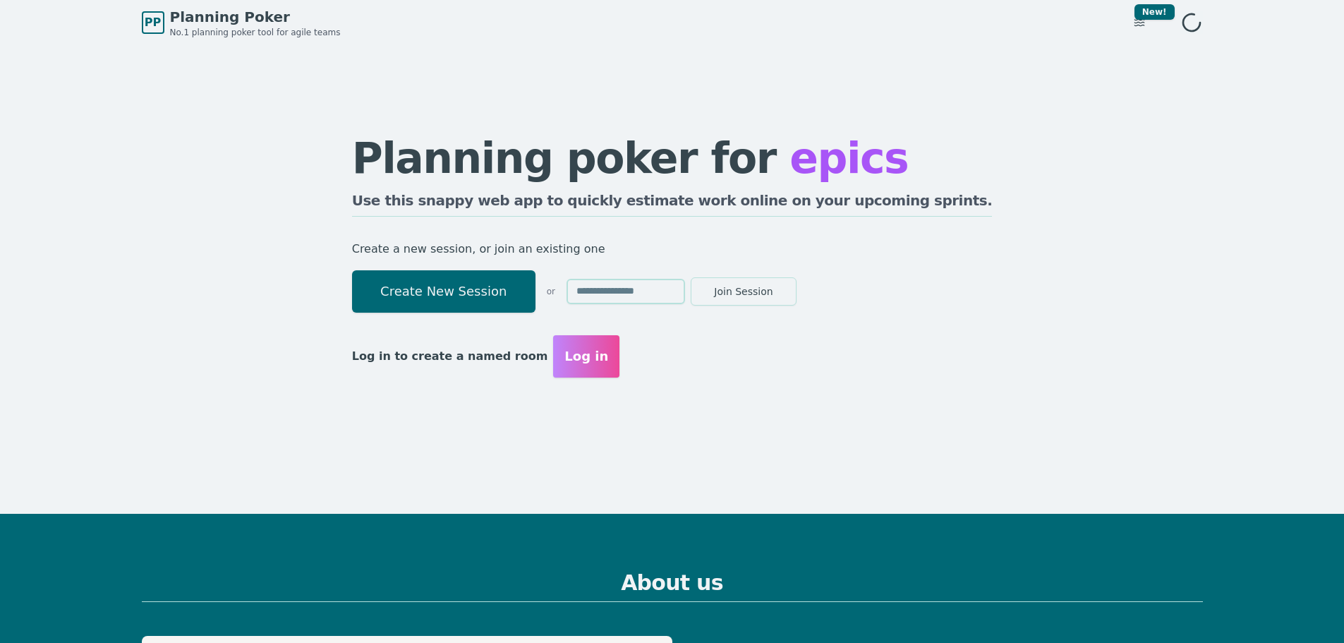 The width and height of the screenshot is (1344, 643). What do you see at coordinates (672, 158) in the screenshot?
I see `h1: Planning poker for` at bounding box center [672, 158].